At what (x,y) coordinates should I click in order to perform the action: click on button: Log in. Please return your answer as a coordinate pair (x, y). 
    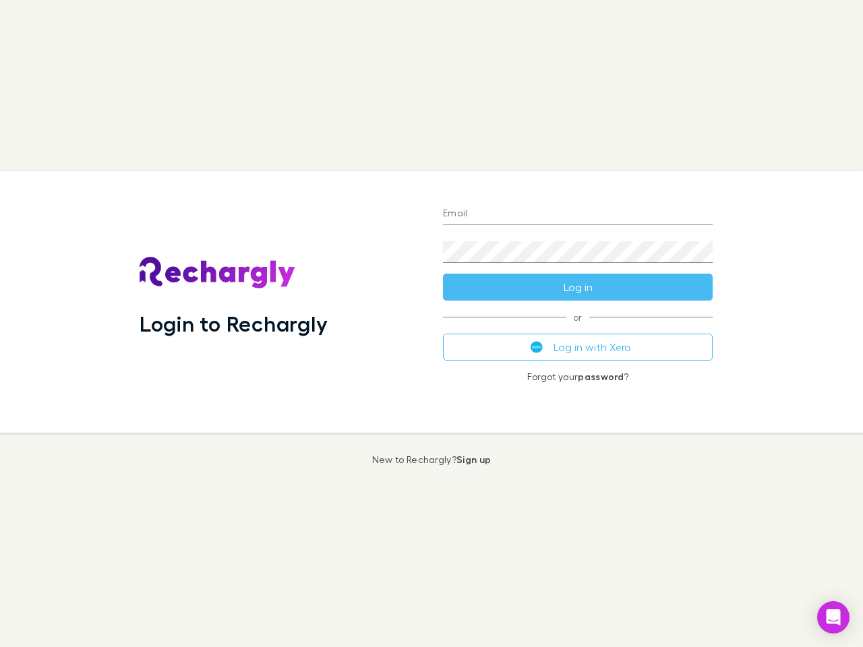
    Looking at the image, I should click on (578, 287).